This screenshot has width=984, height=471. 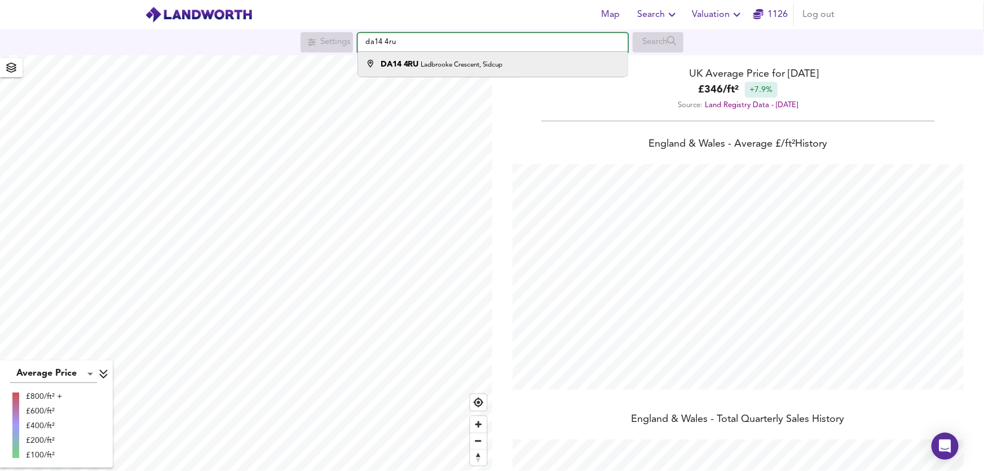 I want to click on span: Log out, so click(x=819, y=15).